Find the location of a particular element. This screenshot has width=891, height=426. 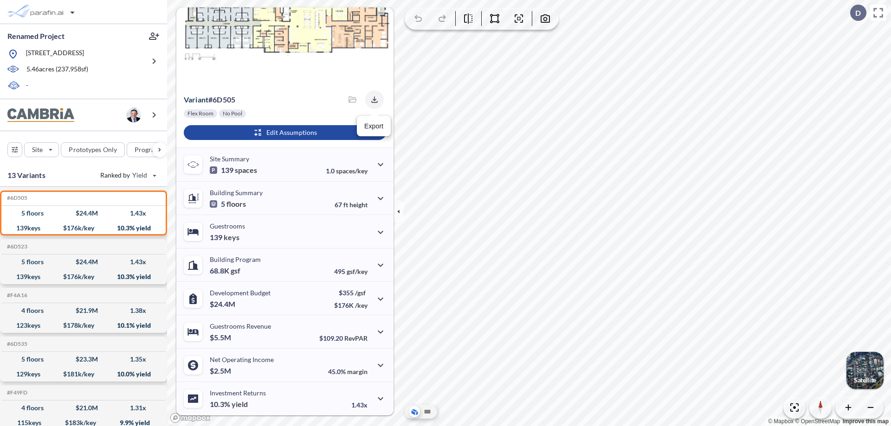

a: Mapbox is located at coordinates (780, 422).